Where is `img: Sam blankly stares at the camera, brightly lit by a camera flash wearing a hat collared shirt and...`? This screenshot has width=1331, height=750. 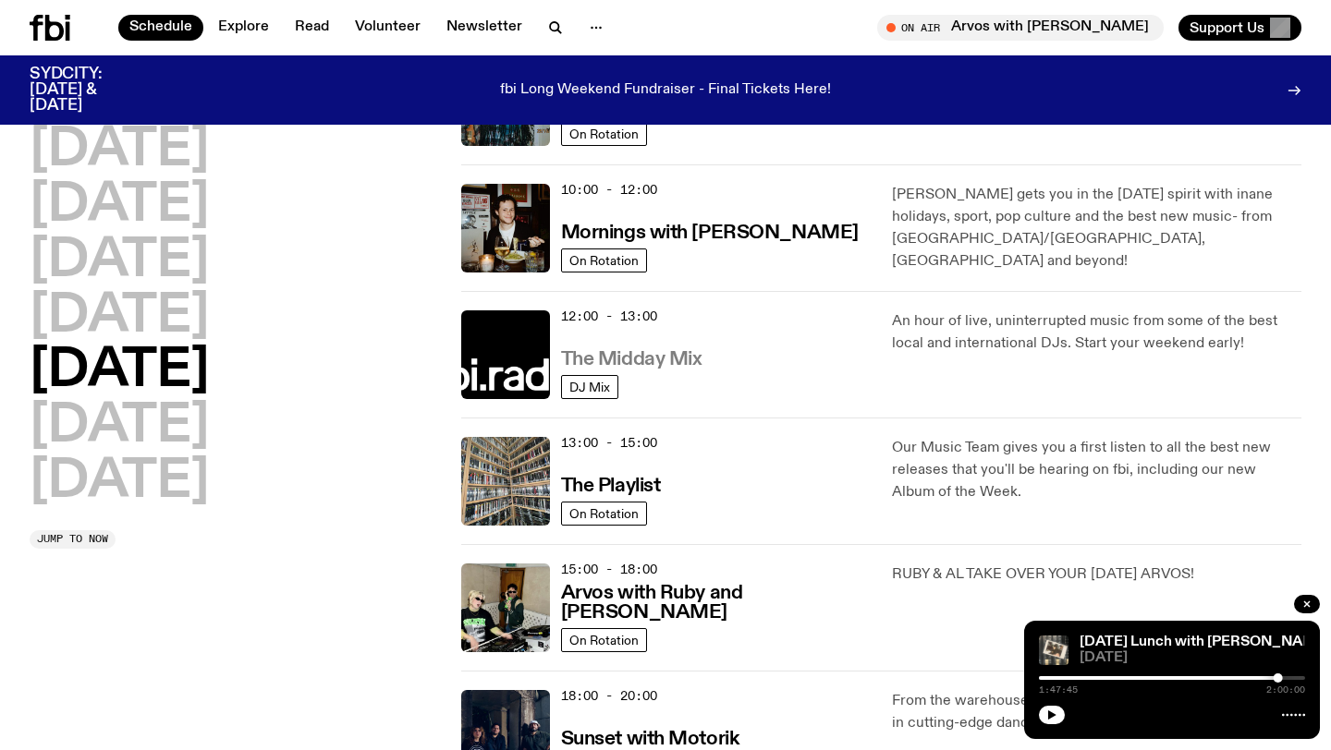
img: Sam blankly stares at the camera, brightly lit by a camera flash wearing a hat collared shirt and... is located at coordinates (505, 228).